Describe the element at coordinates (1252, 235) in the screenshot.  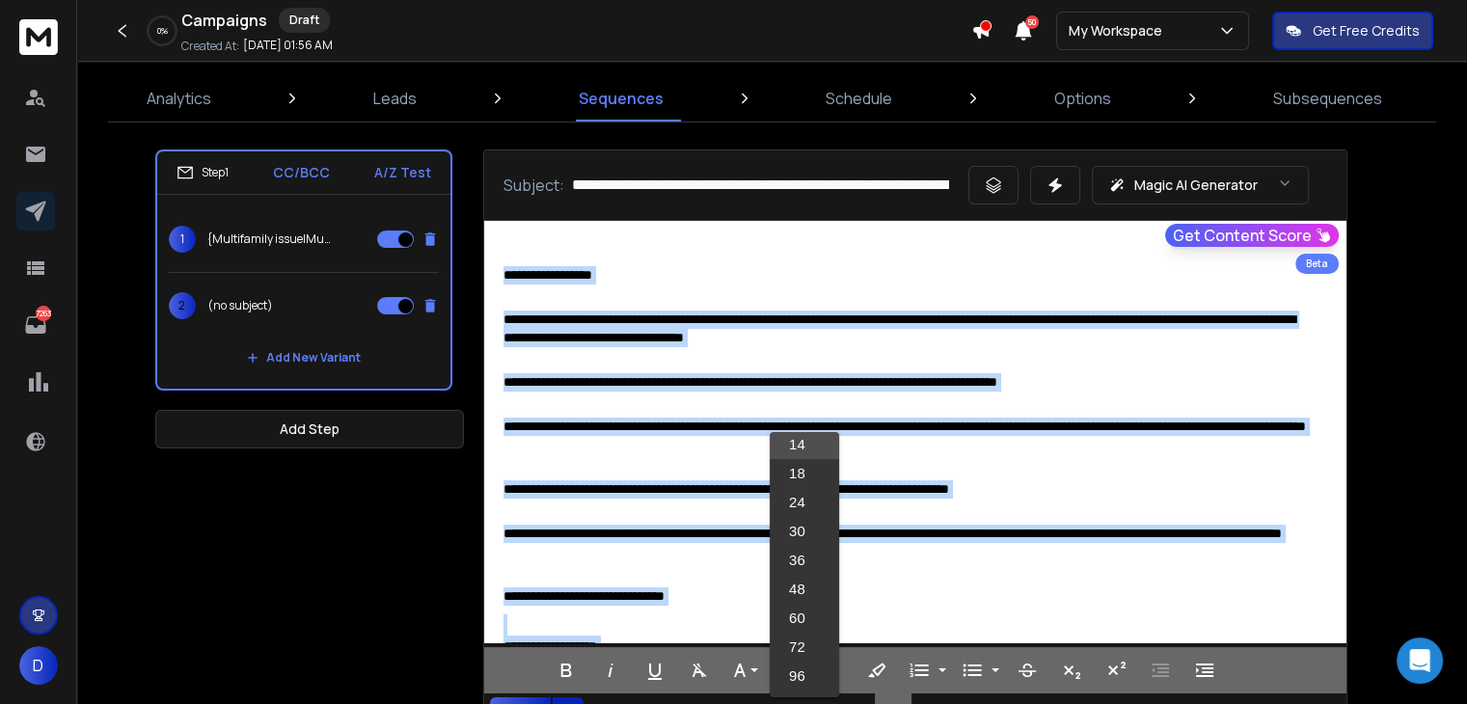
I see `button: Get Content Score` at that location.